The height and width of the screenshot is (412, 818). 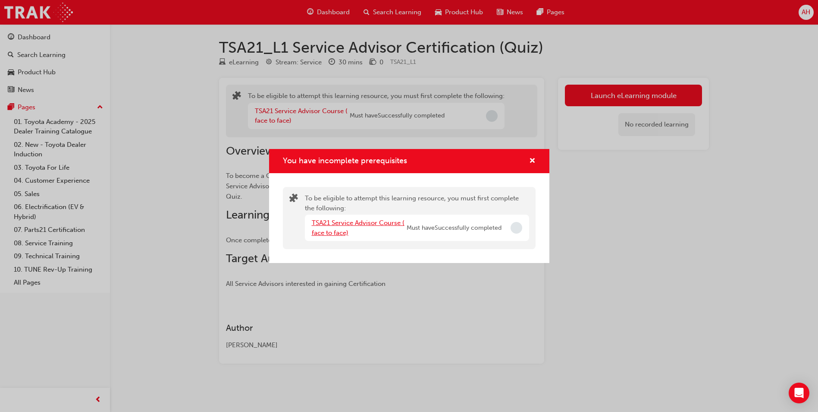 I want to click on span: puzzle-icon, so click(x=294, y=199).